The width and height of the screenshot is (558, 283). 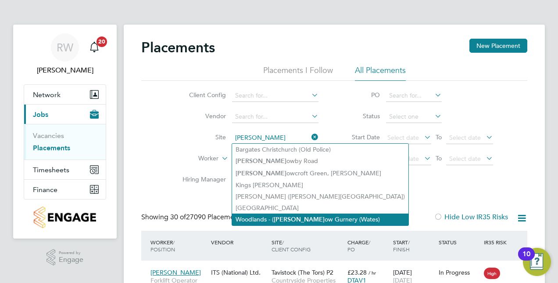 What do you see at coordinates (65, 169) in the screenshot?
I see `button: Timesheets` at bounding box center [65, 169].